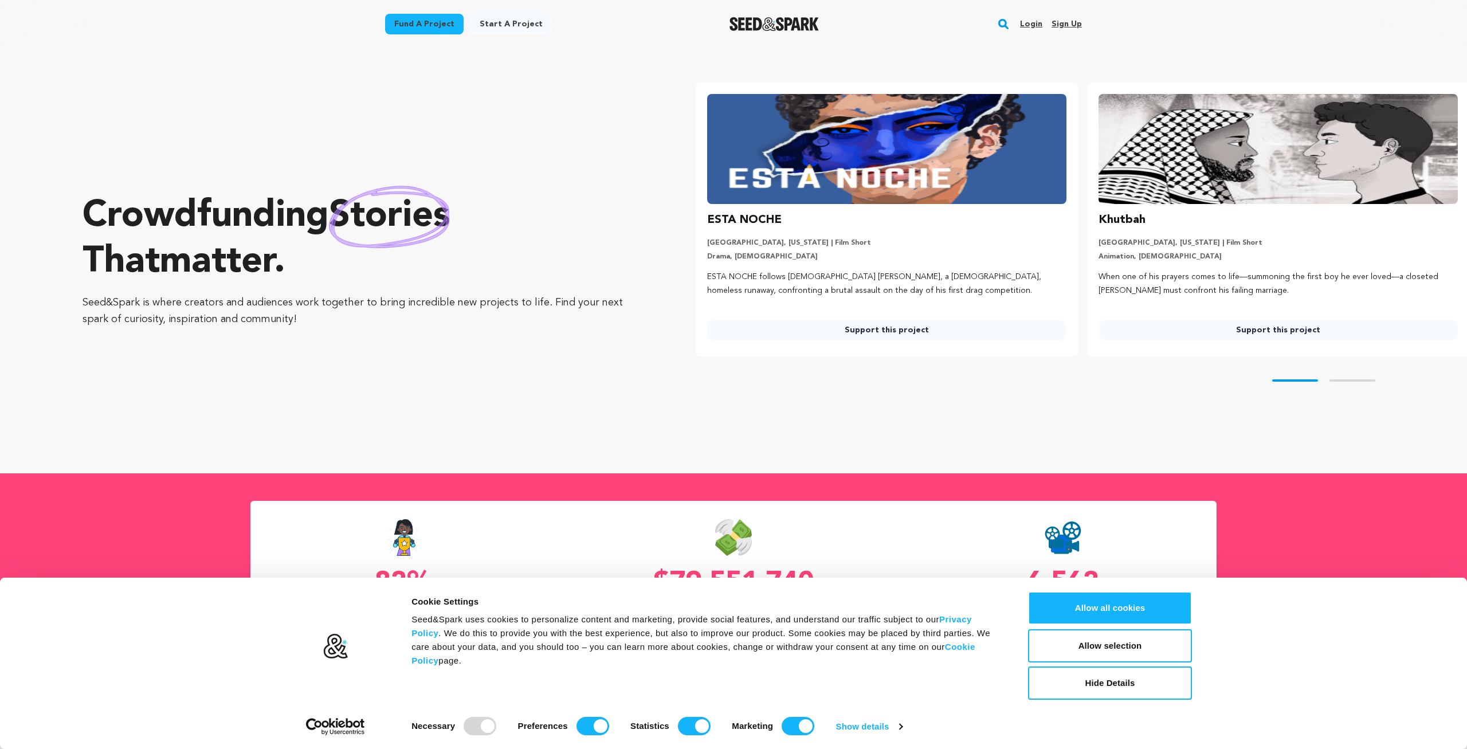 This screenshot has height=749, width=1467. I want to click on img: ESTA NOCHE image, so click(887, 149).